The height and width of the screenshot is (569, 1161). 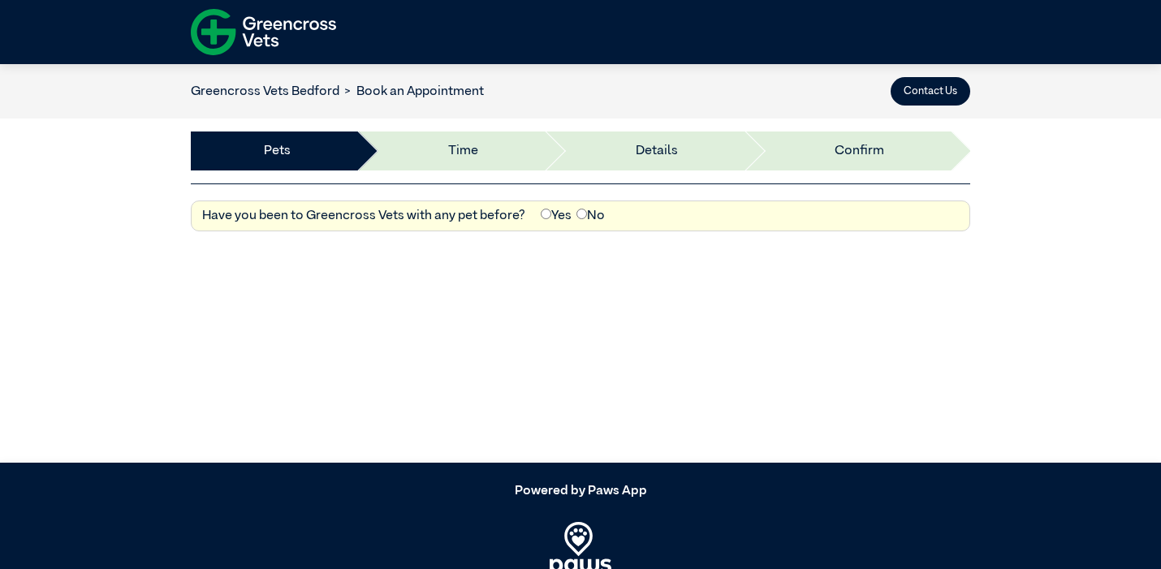 What do you see at coordinates (556, 216) in the screenshot?
I see `label: Yes` at bounding box center [556, 216].